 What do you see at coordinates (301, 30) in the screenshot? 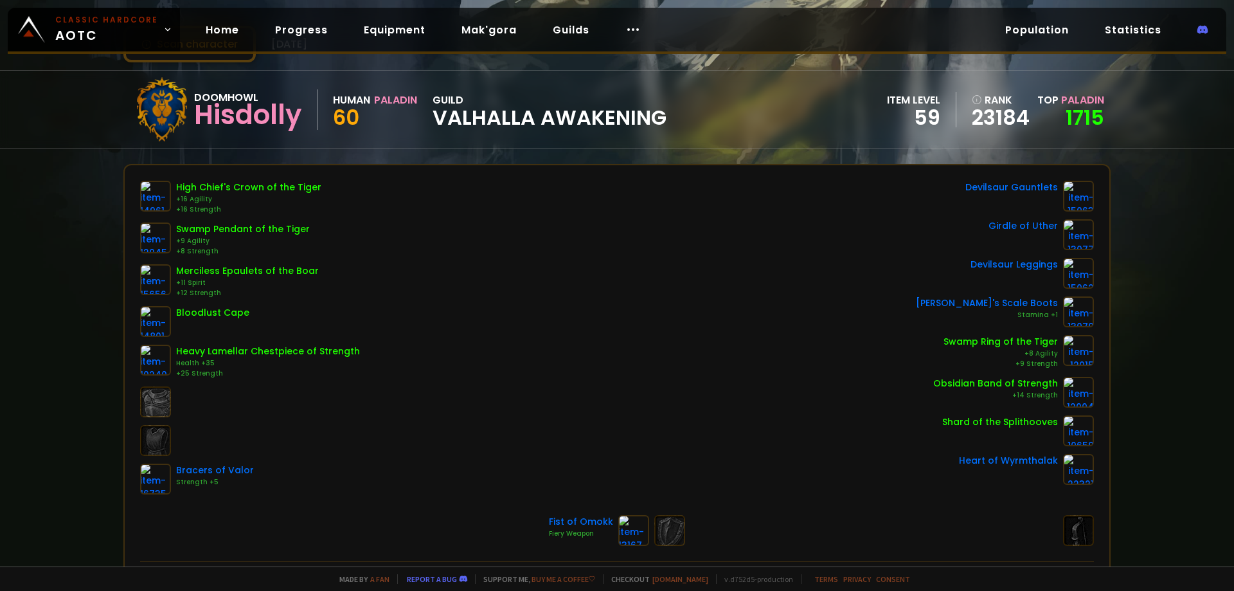
I see `a: Progress` at bounding box center [301, 30].